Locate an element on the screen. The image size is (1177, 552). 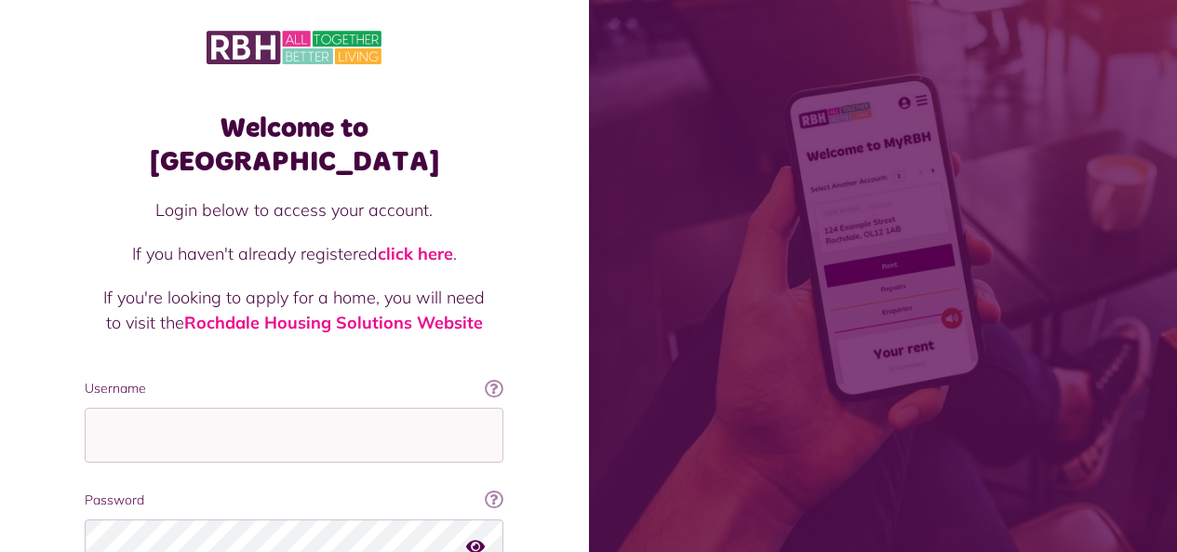
label: Username is located at coordinates (294, 388).